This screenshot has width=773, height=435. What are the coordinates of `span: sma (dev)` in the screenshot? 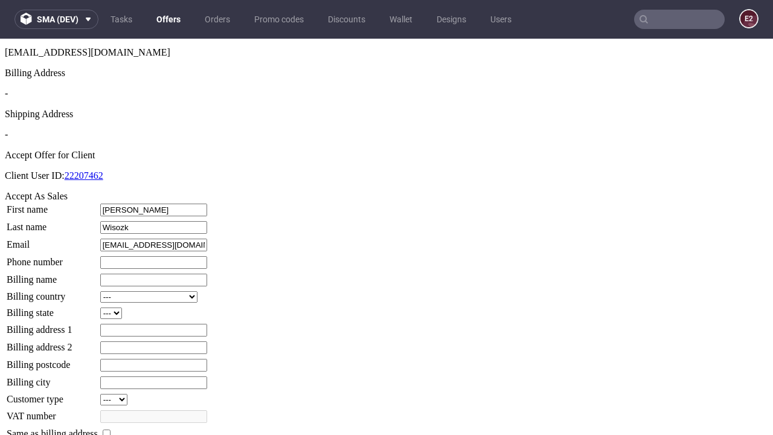 It's located at (57, 19).